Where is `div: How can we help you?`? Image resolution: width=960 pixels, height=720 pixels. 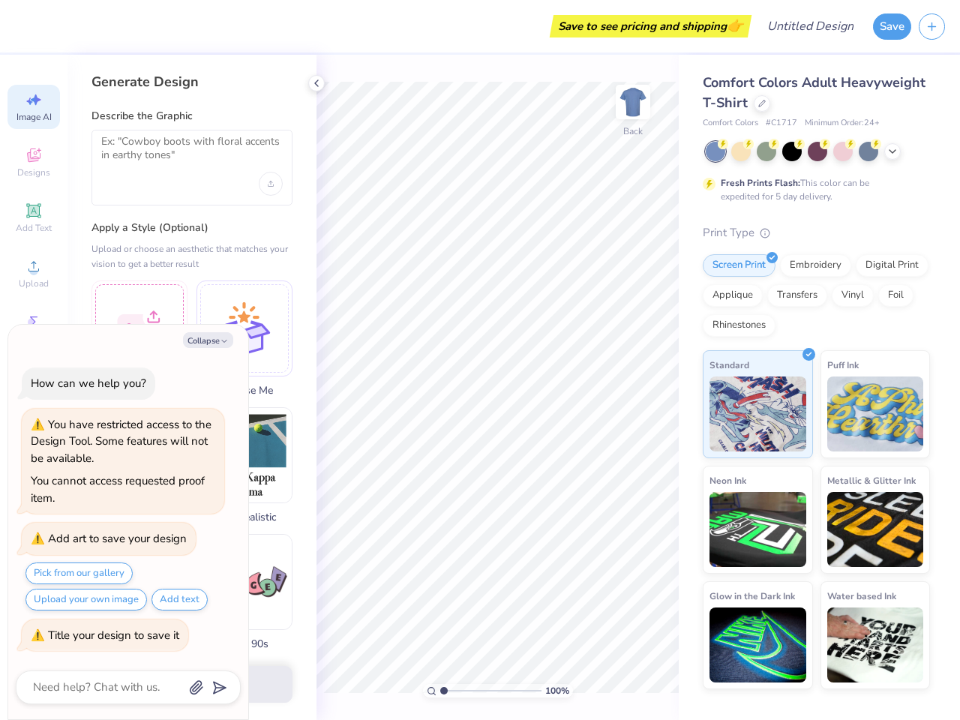 div: How can we help you? is located at coordinates (89, 383).